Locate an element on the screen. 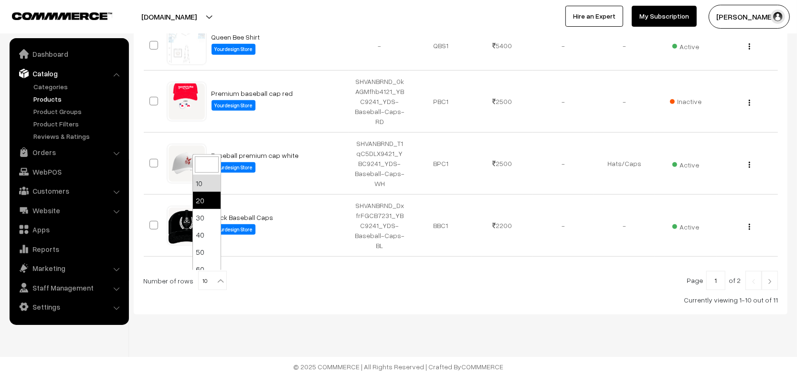 This screenshot has height=375, width=797. td: 5400 is located at coordinates (502, 45).